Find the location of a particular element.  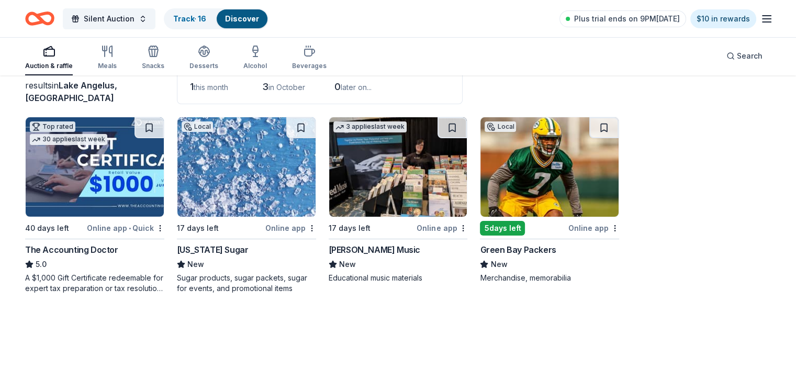

div: Meals is located at coordinates (107, 66).